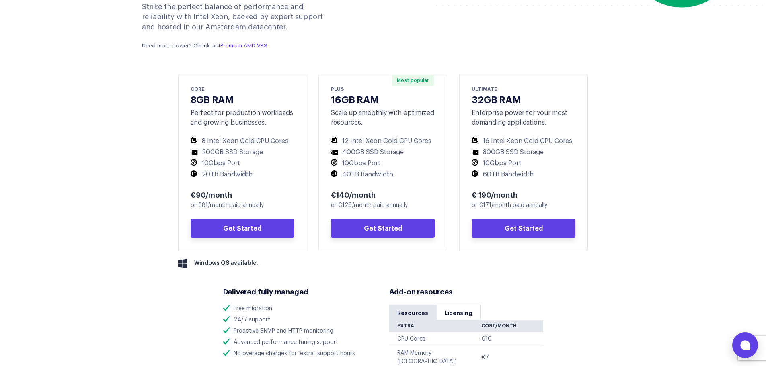 The height and width of the screenshot is (366, 766). Describe the element at coordinates (524, 206) in the screenshot. I see `div: or €171/month paid annually` at that location.